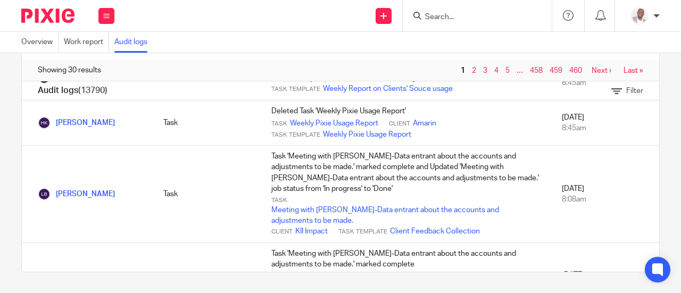 The width and height of the screenshot is (681, 293). Describe the element at coordinates (605, 199) in the screenshot. I see `div: 8:08am` at that location.